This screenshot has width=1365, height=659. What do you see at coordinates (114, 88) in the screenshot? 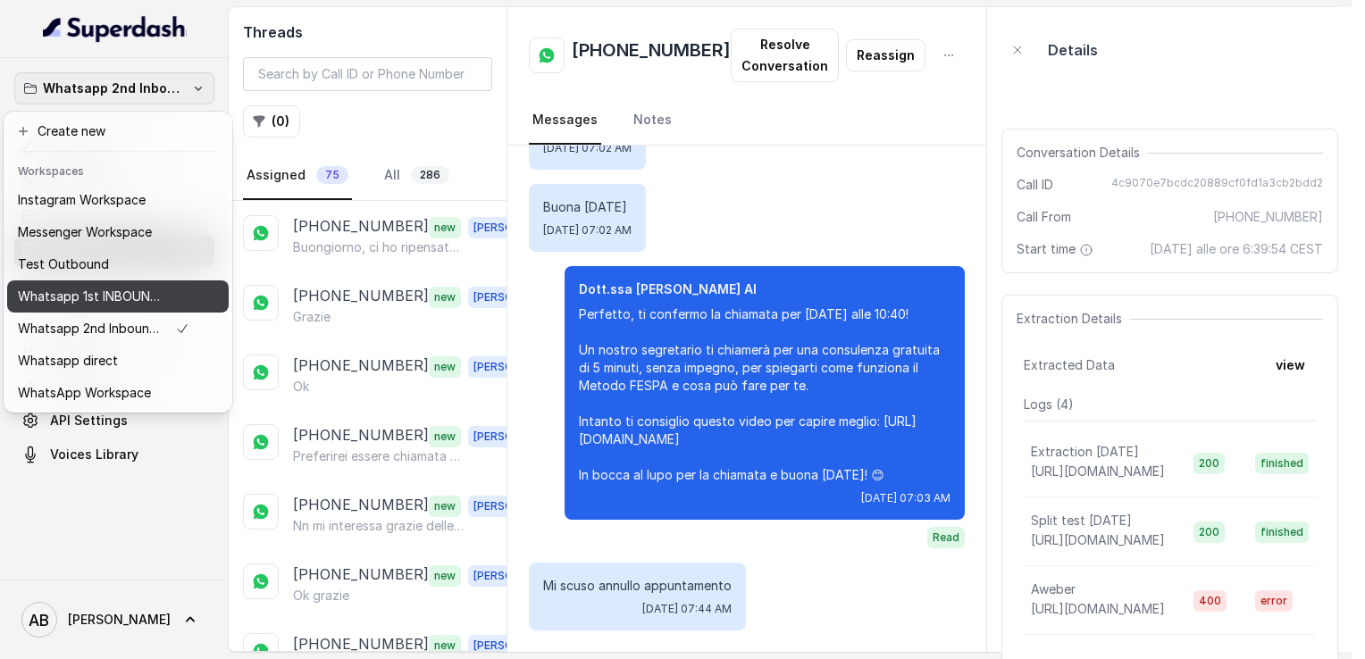
I see `button: Whatsapp 2nd Inbound BM5` at bounding box center [114, 88].